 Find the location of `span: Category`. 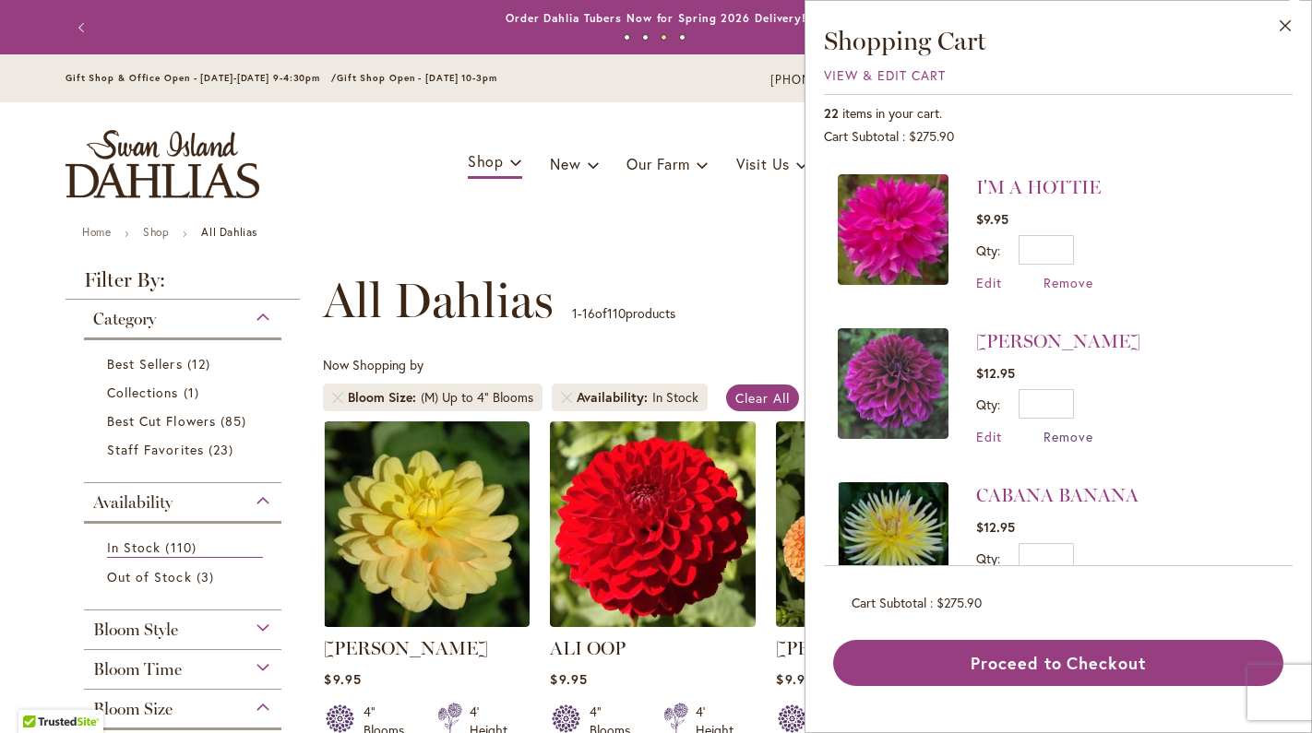

span: Category is located at coordinates (125, 319).